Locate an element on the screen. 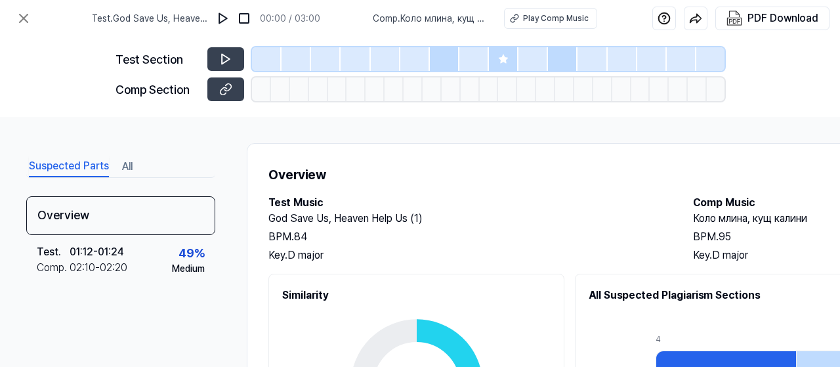 Image resolution: width=840 pixels, height=367 pixels. div: 4 is located at coordinates (726, 339).